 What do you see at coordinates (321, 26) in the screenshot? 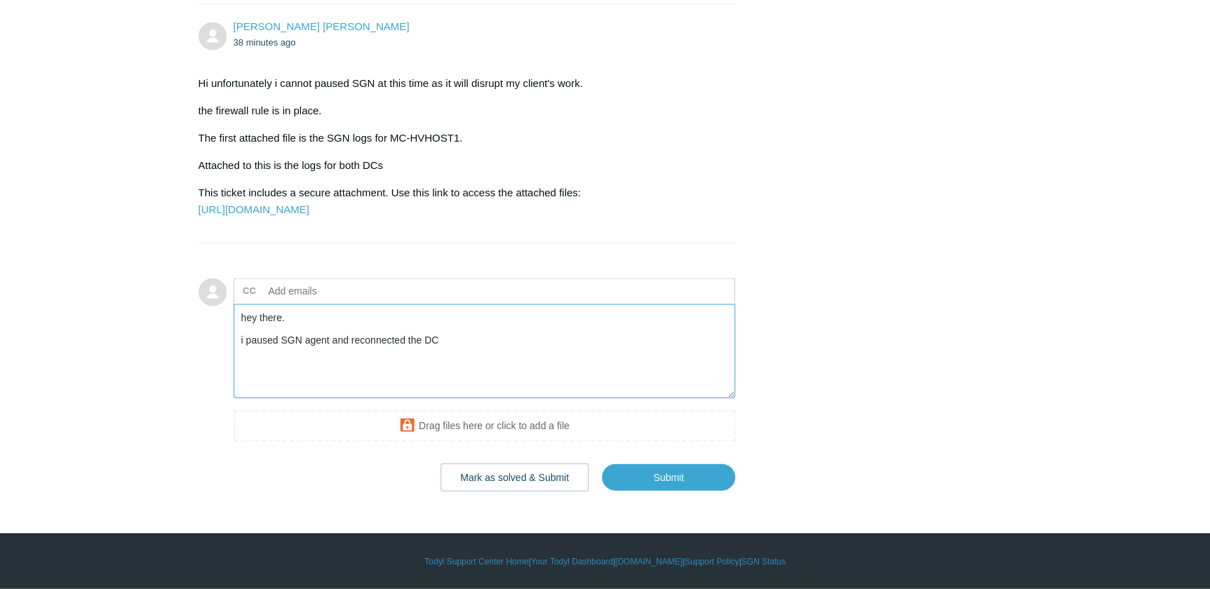
I see `span: Erwin Dela Cruz` at bounding box center [321, 26].